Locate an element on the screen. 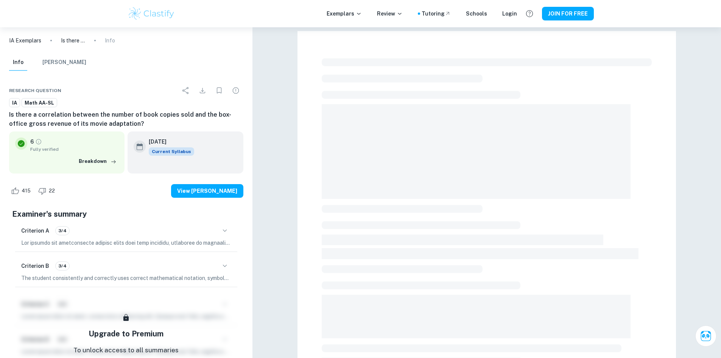 The height and width of the screenshot is (358, 721). button: Breakdown is located at coordinates (98, 161).